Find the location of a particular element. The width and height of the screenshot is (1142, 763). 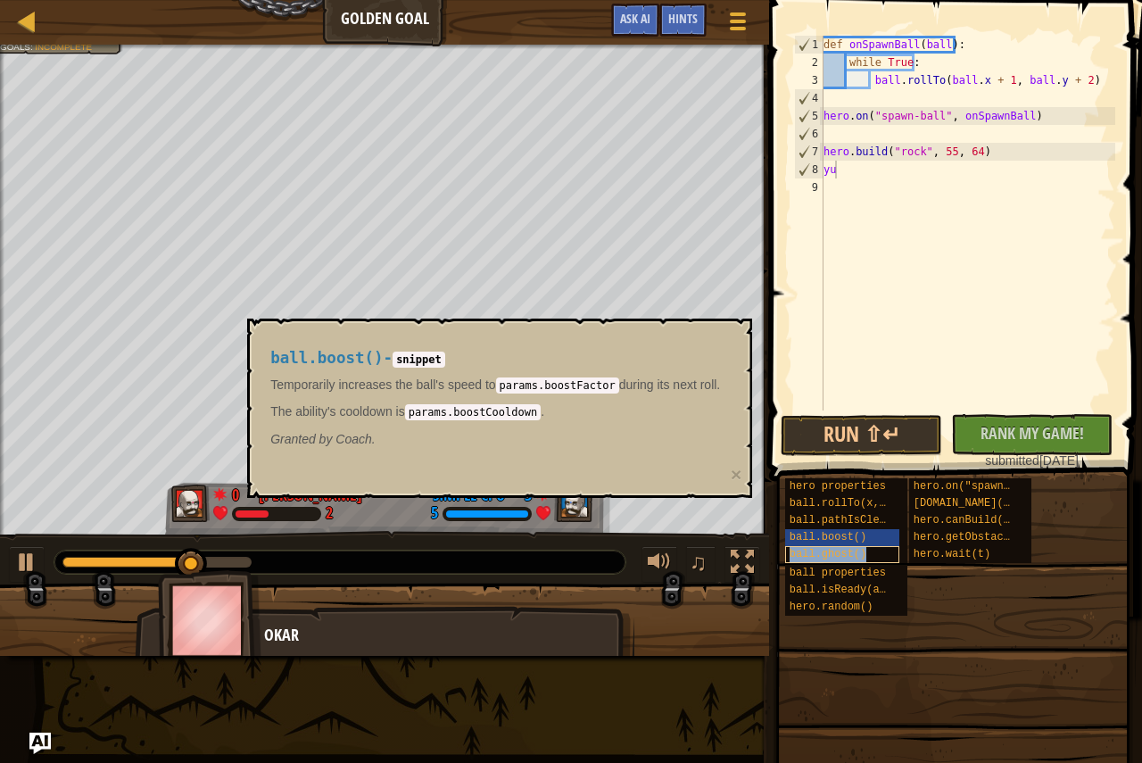

code: params.boostCooldown is located at coordinates (473, 412).